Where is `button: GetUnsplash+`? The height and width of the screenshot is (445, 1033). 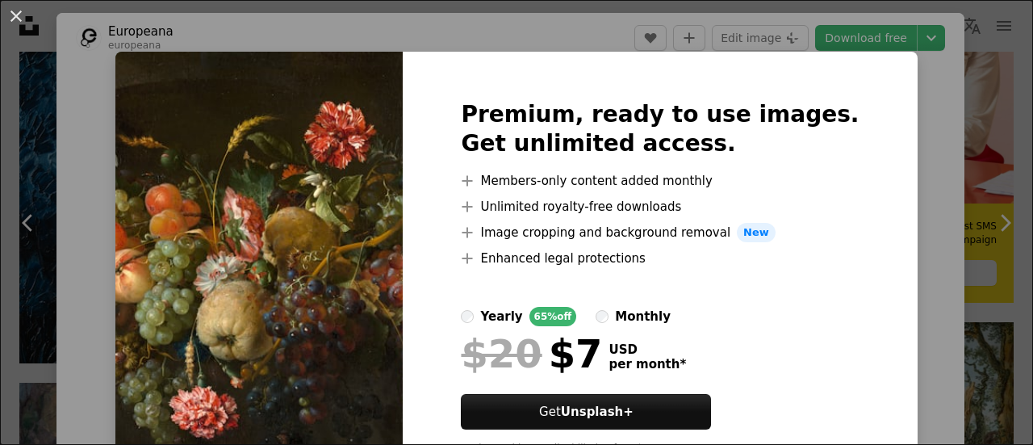 button: GetUnsplash+ is located at coordinates (586, 412).